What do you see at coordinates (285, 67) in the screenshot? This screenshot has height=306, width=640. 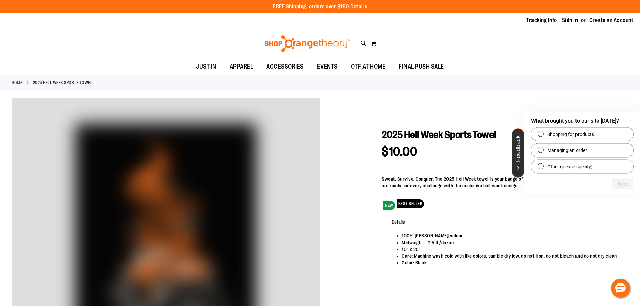 I see `a: ACCESSORIES` at bounding box center [285, 67].